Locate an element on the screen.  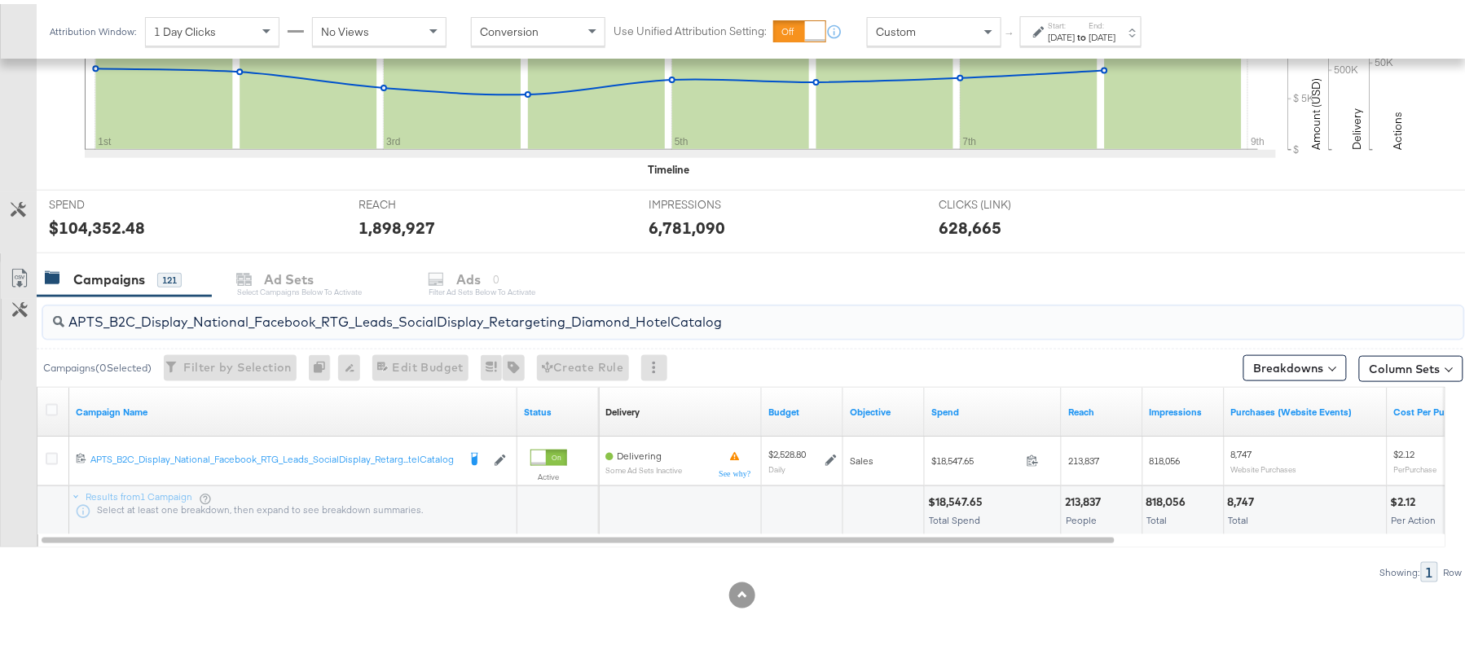
span: IMPRESSIONS is located at coordinates (710, 200).